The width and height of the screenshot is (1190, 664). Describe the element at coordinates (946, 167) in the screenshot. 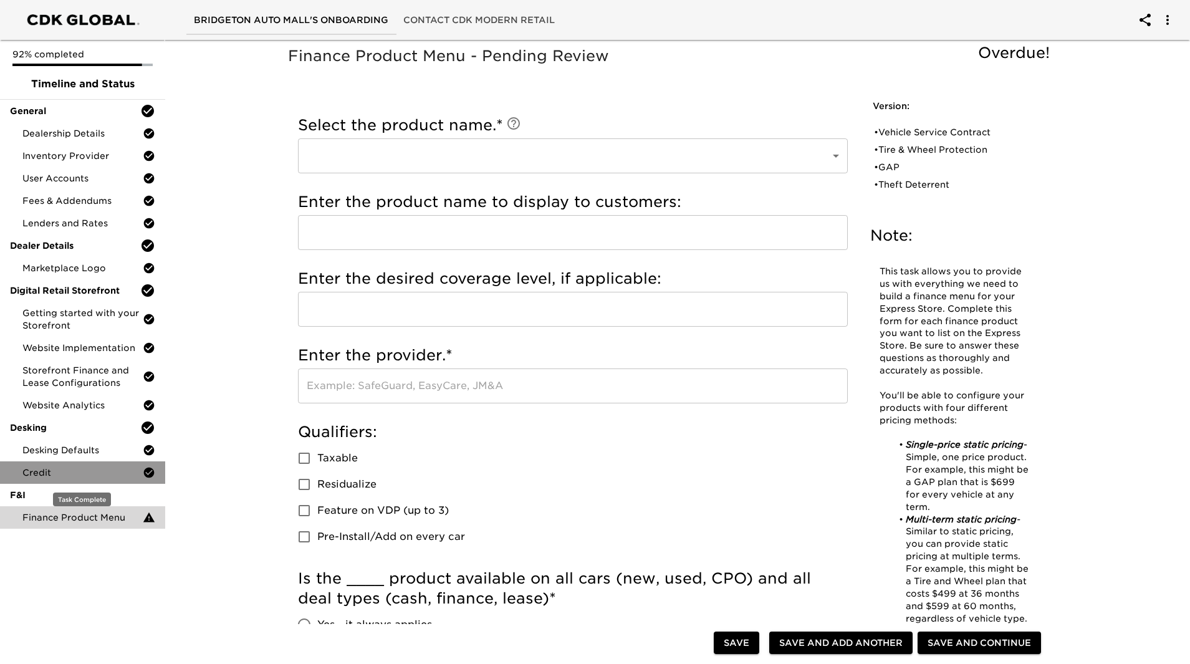

I see `div: • GAP` at that location.